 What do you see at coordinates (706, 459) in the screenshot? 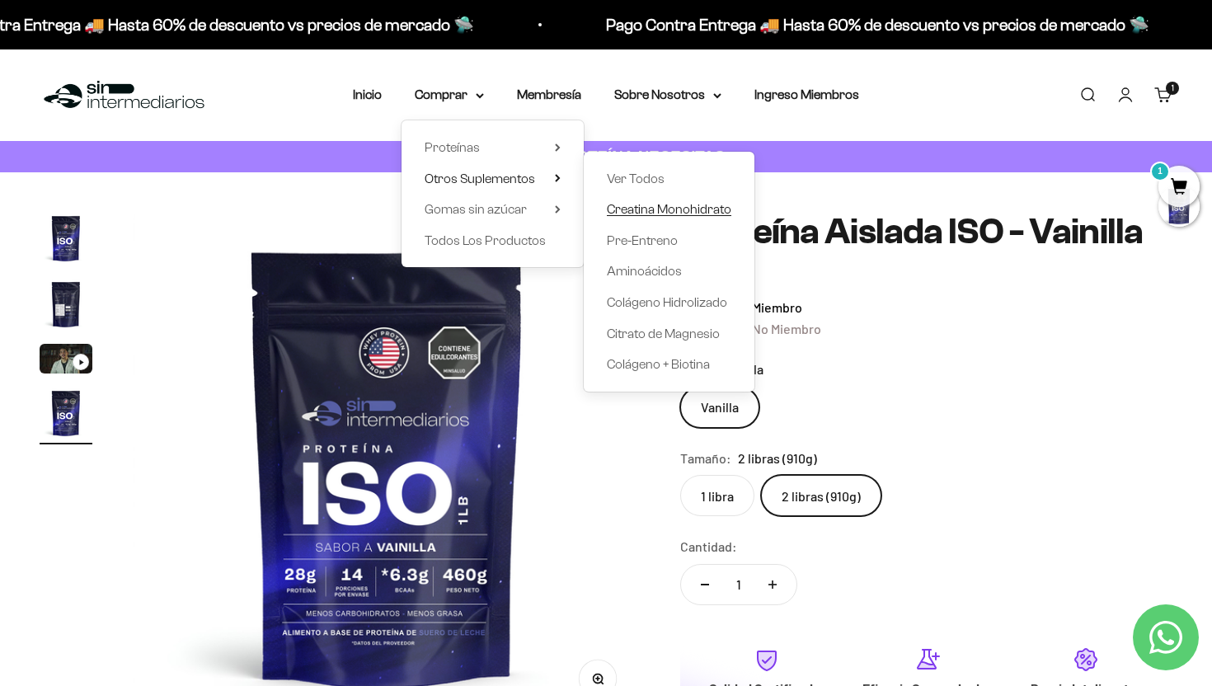
I see `legend: Tamaño:` at bounding box center [706, 459].